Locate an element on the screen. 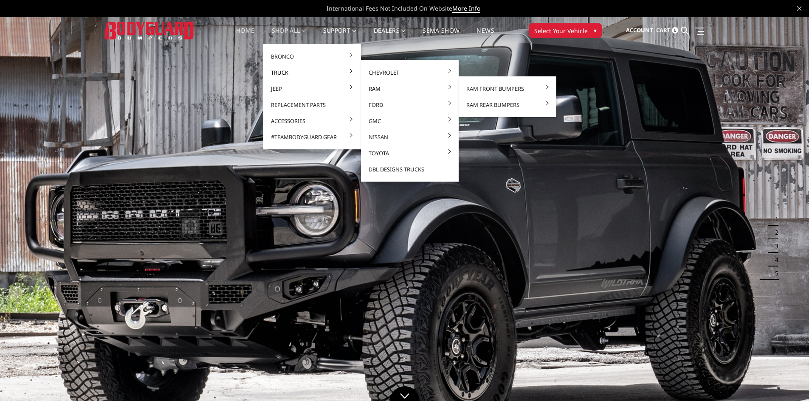  a: Truck is located at coordinates (312, 73).